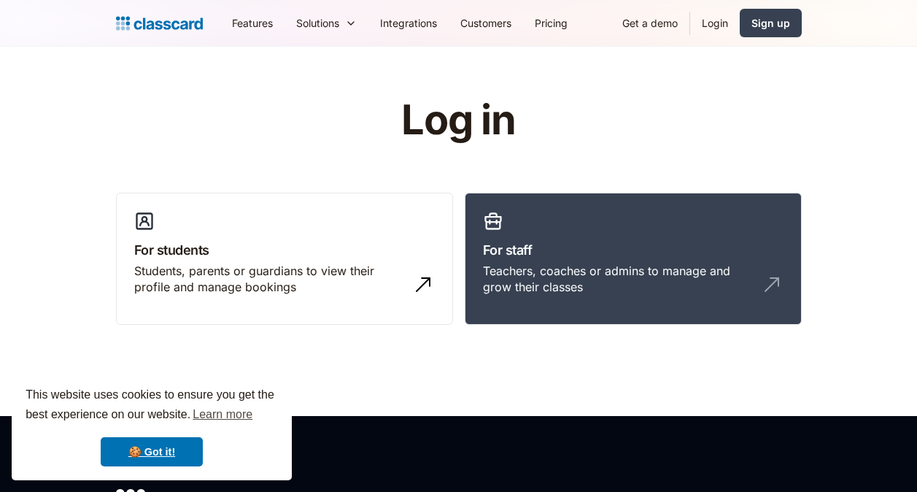  Describe the element at coordinates (408, 23) in the screenshot. I see `a: Integrations` at that location.